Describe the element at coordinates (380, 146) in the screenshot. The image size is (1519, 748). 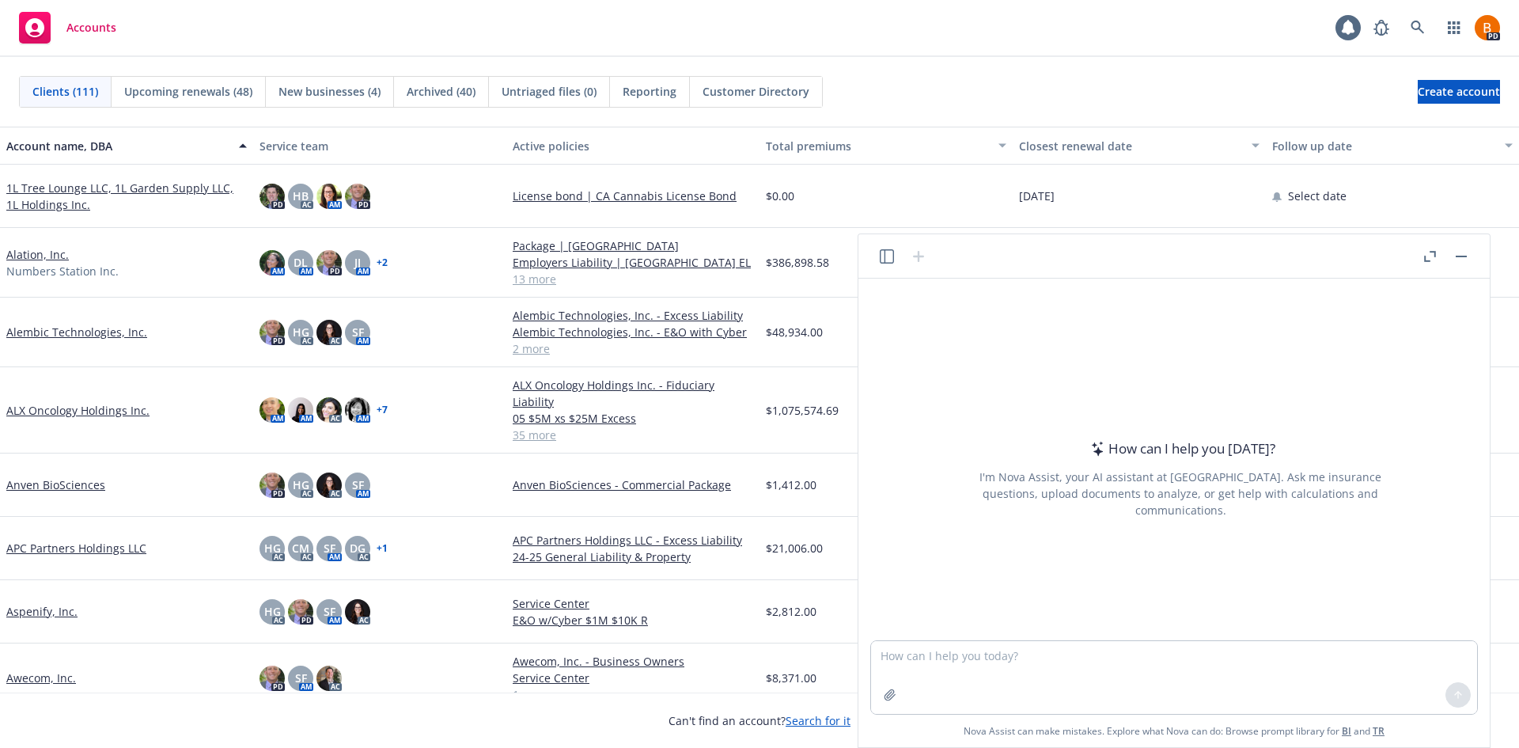
I see `button: Service team` at that location.